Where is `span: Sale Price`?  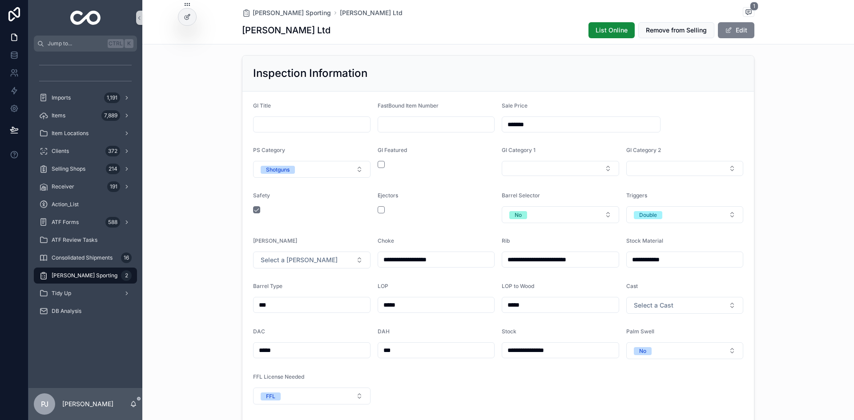
span: Sale Price is located at coordinates (515, 105).